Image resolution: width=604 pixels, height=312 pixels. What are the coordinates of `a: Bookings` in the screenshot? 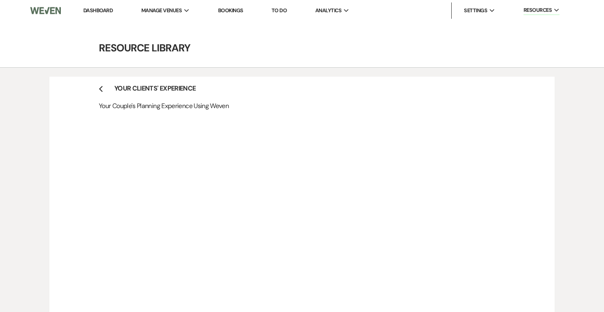 It's located at (231, 10).